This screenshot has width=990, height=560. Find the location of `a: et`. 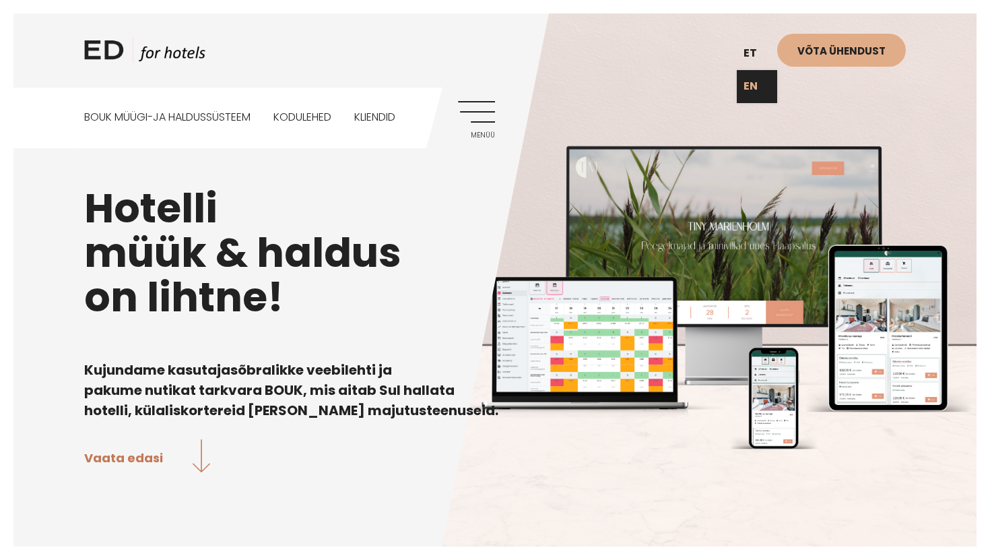

a: et is located at coordinates (757, 53).